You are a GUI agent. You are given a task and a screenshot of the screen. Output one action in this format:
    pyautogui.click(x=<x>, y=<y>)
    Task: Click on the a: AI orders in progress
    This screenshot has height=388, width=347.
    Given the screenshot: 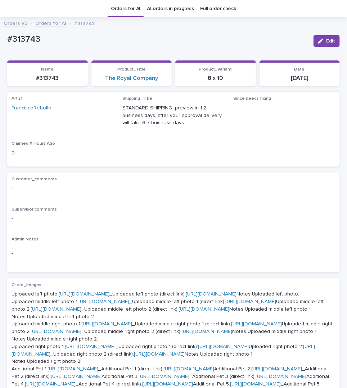 What is the action you would take?
    pyautogui.click(x=170, y=9)
    